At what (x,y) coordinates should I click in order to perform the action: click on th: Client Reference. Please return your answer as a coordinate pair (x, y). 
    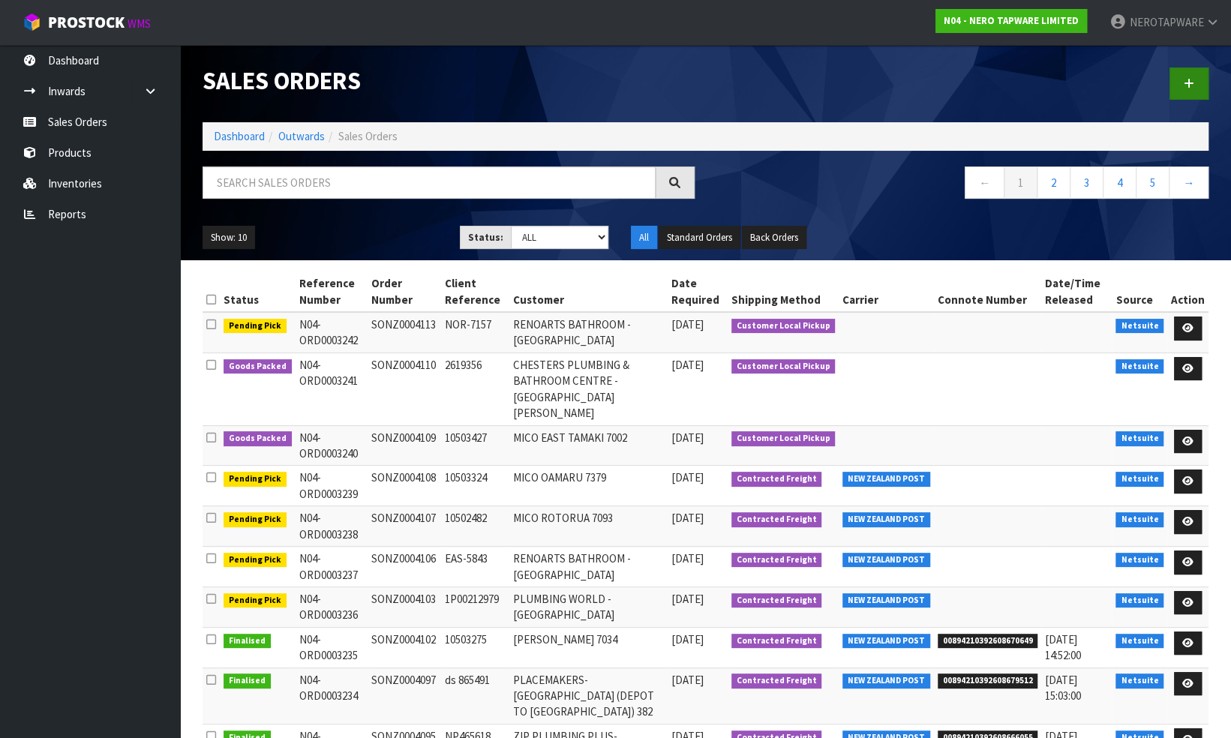
    Looking at the image, I should click on (475, 292).